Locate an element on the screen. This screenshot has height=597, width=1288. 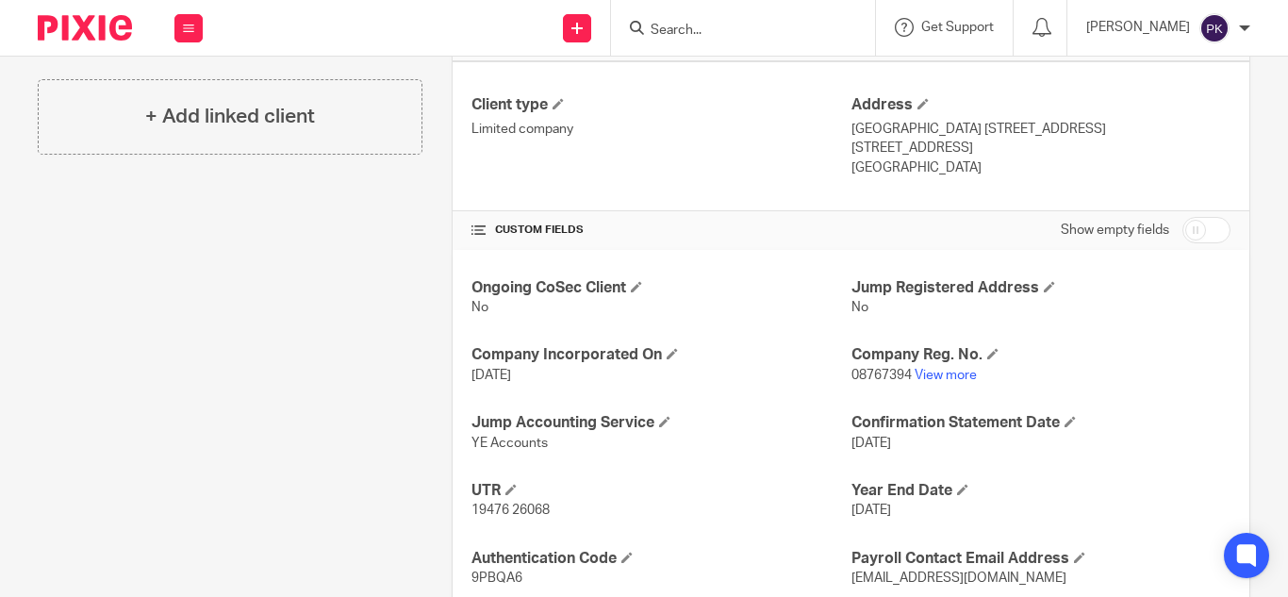
a: View more is located at coordinates (945, 375).